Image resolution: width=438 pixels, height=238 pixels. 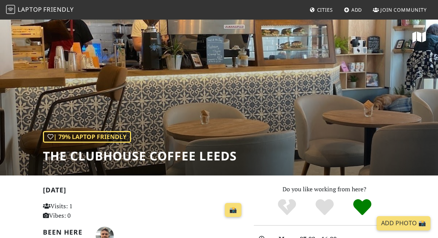 What do you see at coordinates (40, 10) in the screenshot?
I see `a: LaptopFriendly LaptopFriendly` at bounding box center [40, 10].